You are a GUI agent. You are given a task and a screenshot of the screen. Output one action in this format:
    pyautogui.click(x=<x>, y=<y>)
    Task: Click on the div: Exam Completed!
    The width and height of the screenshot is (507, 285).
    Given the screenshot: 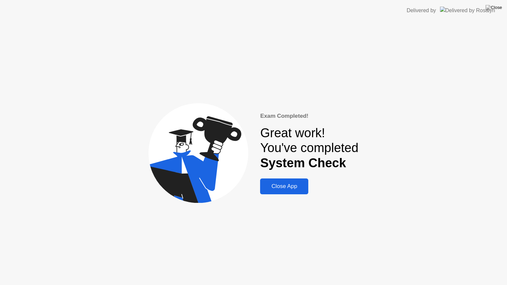 What is the action you would take?
    pyautogui.click(x=309, y=116)
    